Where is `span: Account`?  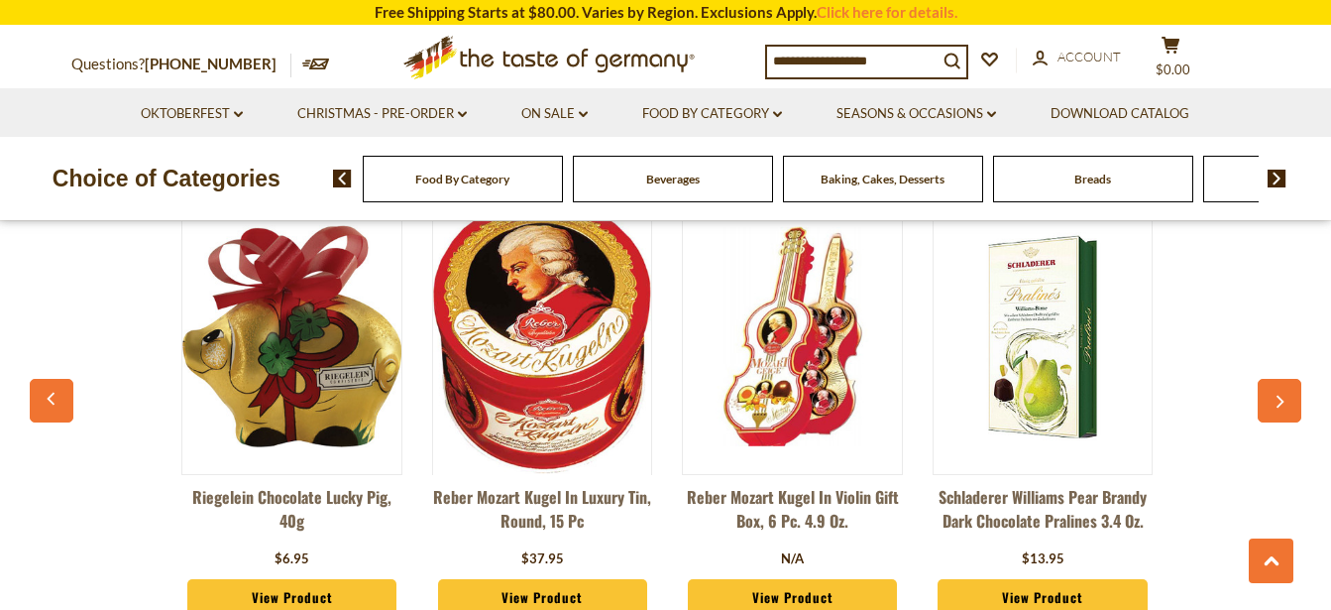
span: Account is located at coordinates (1089, 56).